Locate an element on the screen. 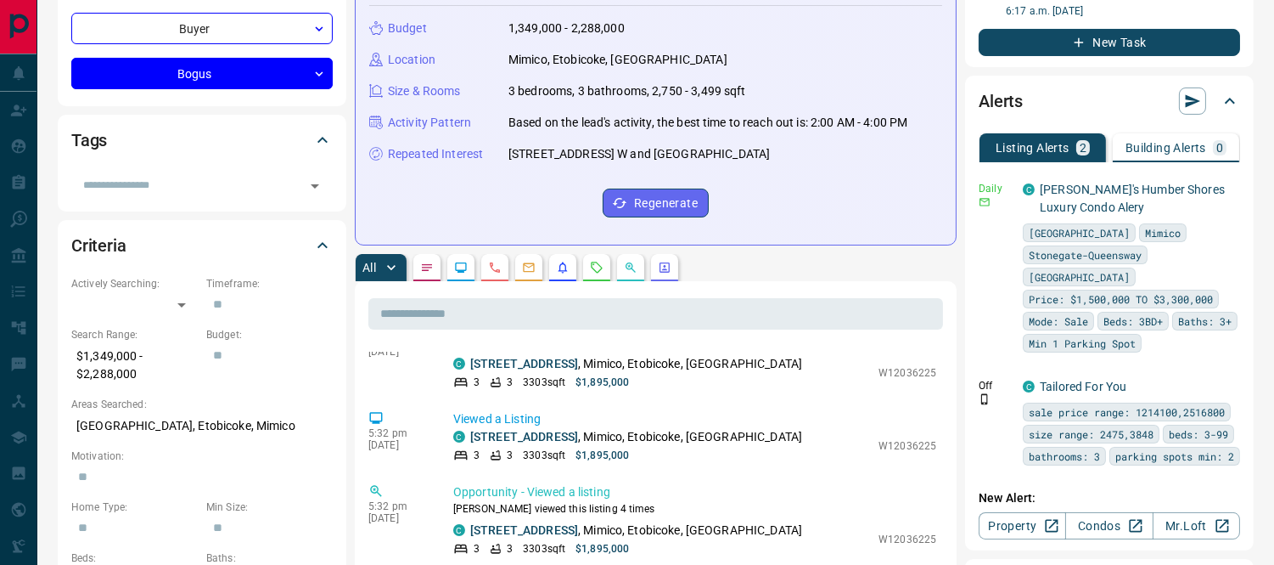 The image size is (1274, 565). svg: Email is located at coordinates (985, 202).